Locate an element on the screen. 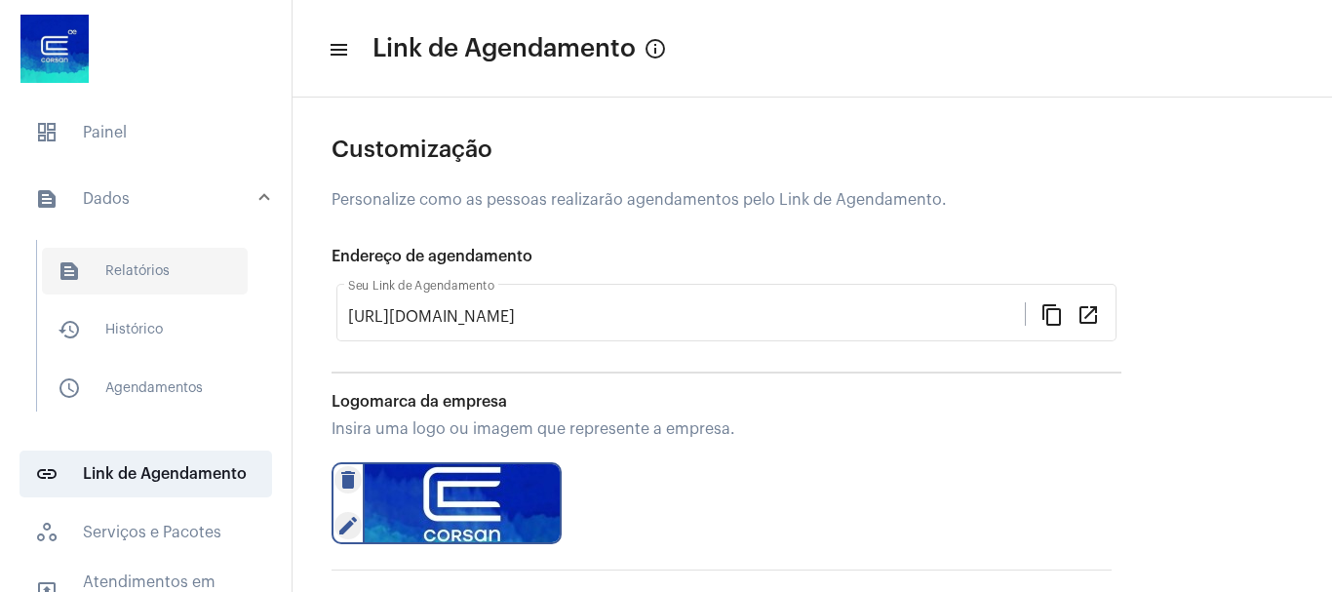 Image resolution: width=1332 pixels, height=592 pixels. div: Insira uma logo ou imagem que represente a empresa. is located at coordinates (722, 429).